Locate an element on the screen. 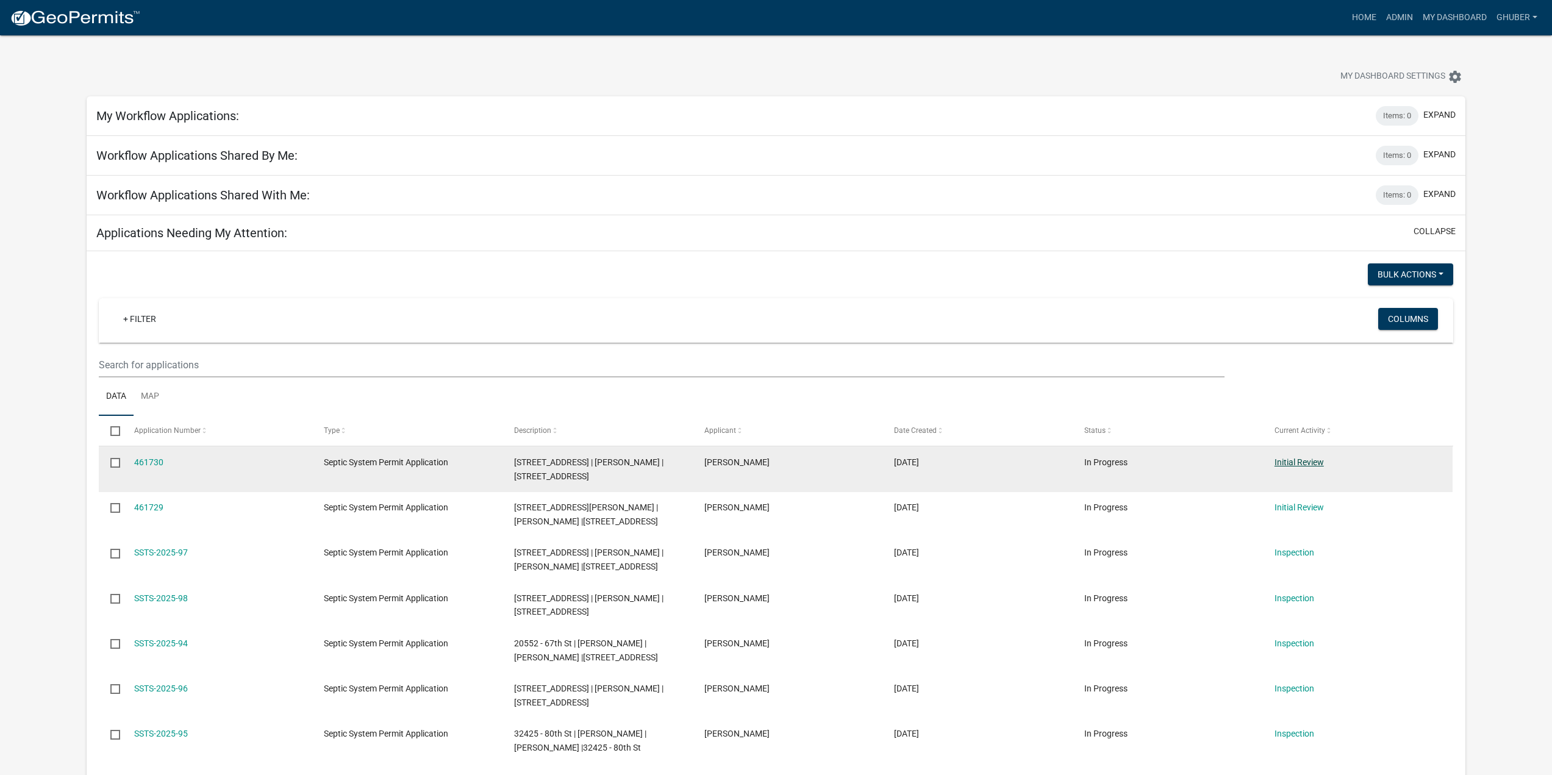 The image size is (1552, 775). button: Bulk Actions is located at coordinates (1411, 274).